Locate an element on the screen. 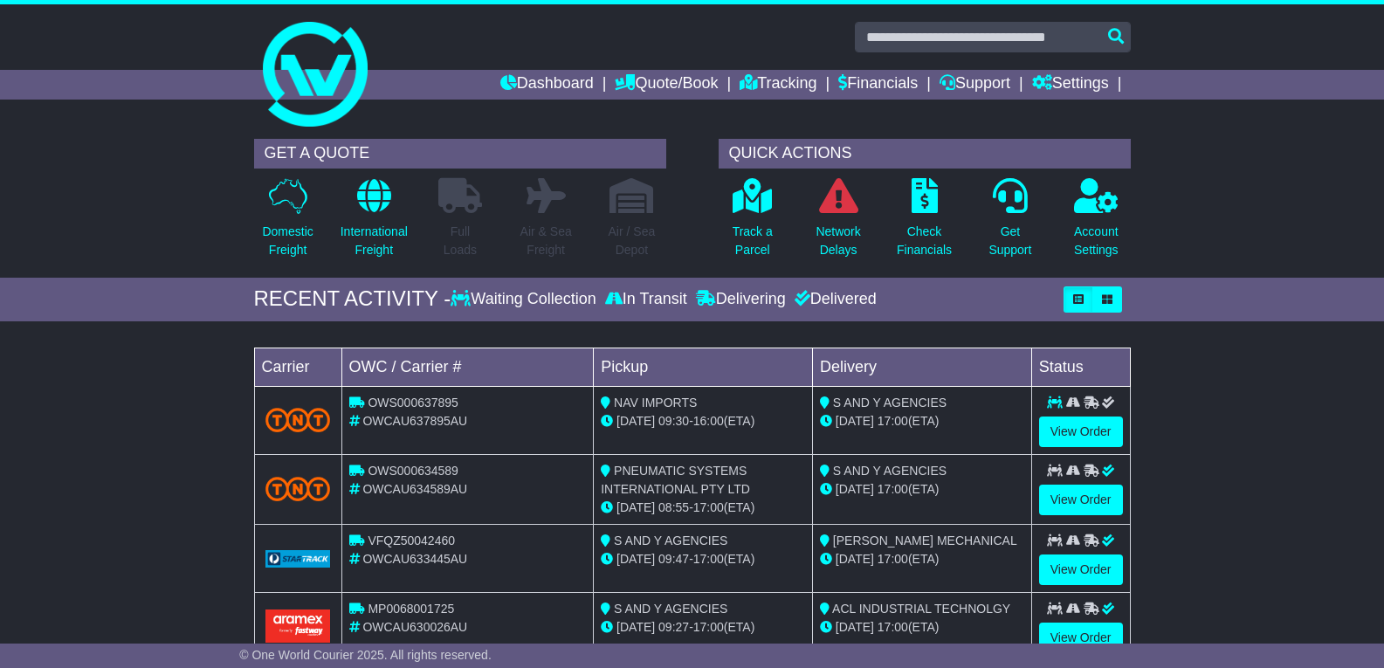  div: GET A QUOTE is located at coordinates (460, 154).